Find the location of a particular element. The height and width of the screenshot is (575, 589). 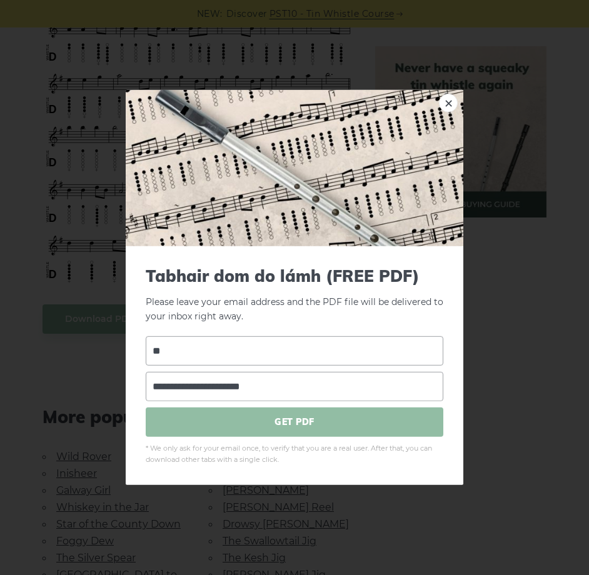

p: Please leave your email address and the PDF file will be delivered to your inbox right away. is located at coordinates (294, 295).